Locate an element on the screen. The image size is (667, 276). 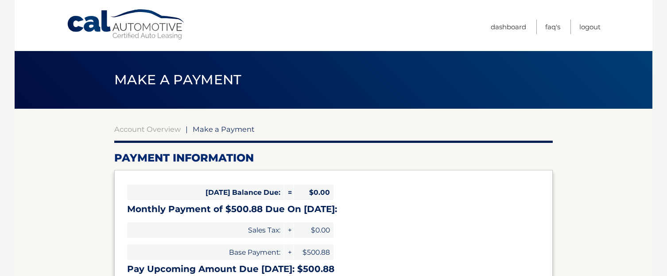
a: Cal Automotive is located at coordinates (126, 24).